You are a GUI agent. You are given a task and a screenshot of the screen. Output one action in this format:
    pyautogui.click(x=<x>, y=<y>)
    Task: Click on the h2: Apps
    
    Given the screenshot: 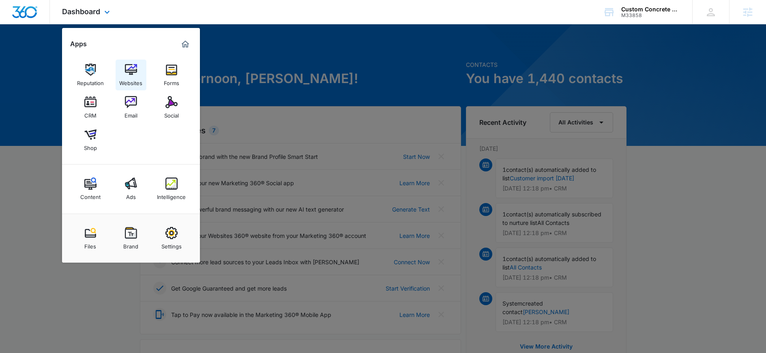 What is the action you would take?
    pyautogui.click(x=78, y=44)
    